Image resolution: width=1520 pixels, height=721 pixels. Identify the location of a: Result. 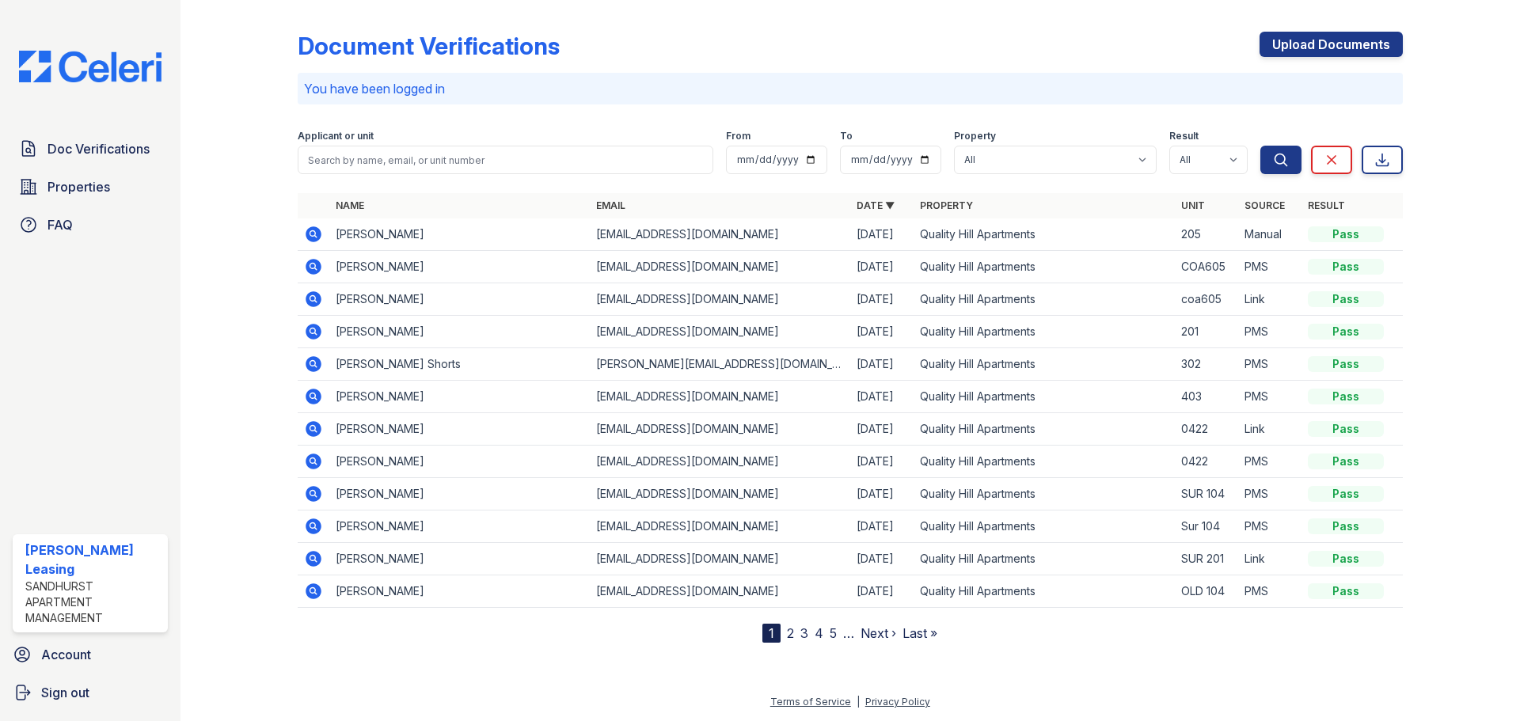
(1326, 205).